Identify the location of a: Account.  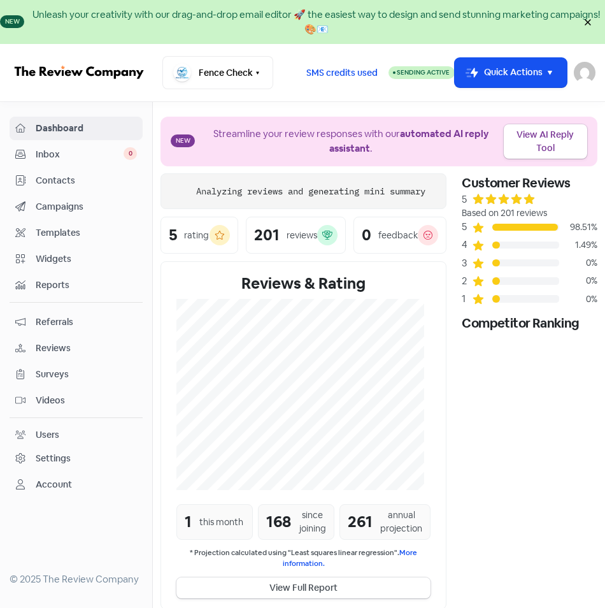
(76, 484).